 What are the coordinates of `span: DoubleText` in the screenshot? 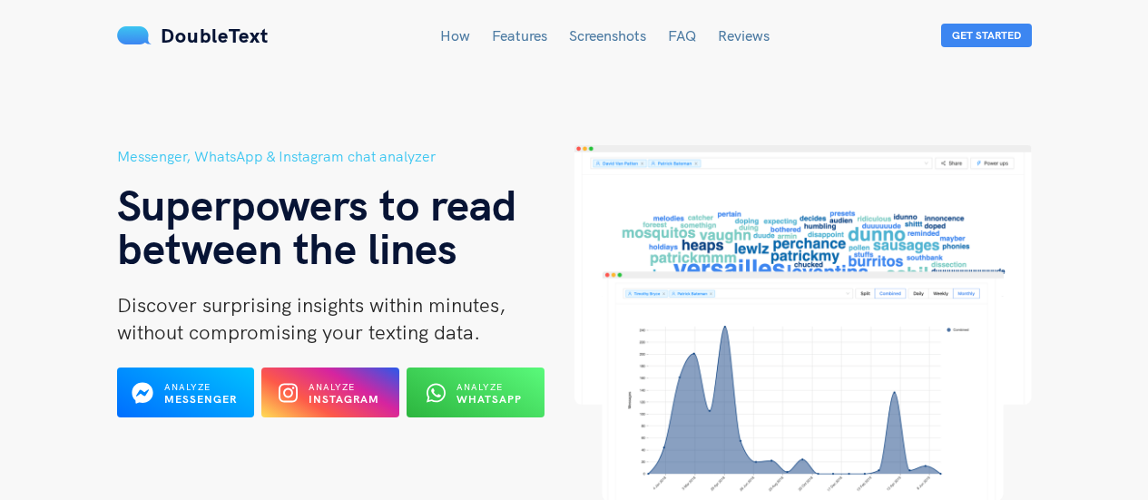 It's located at (214, 35).